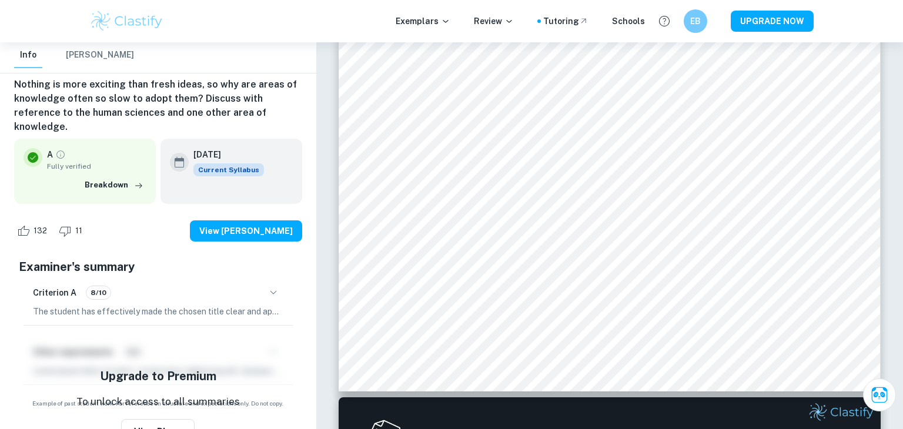 This screenshot has width=903, height=429. I want to click on button: UPGRADE NOW, so click(772, 21).